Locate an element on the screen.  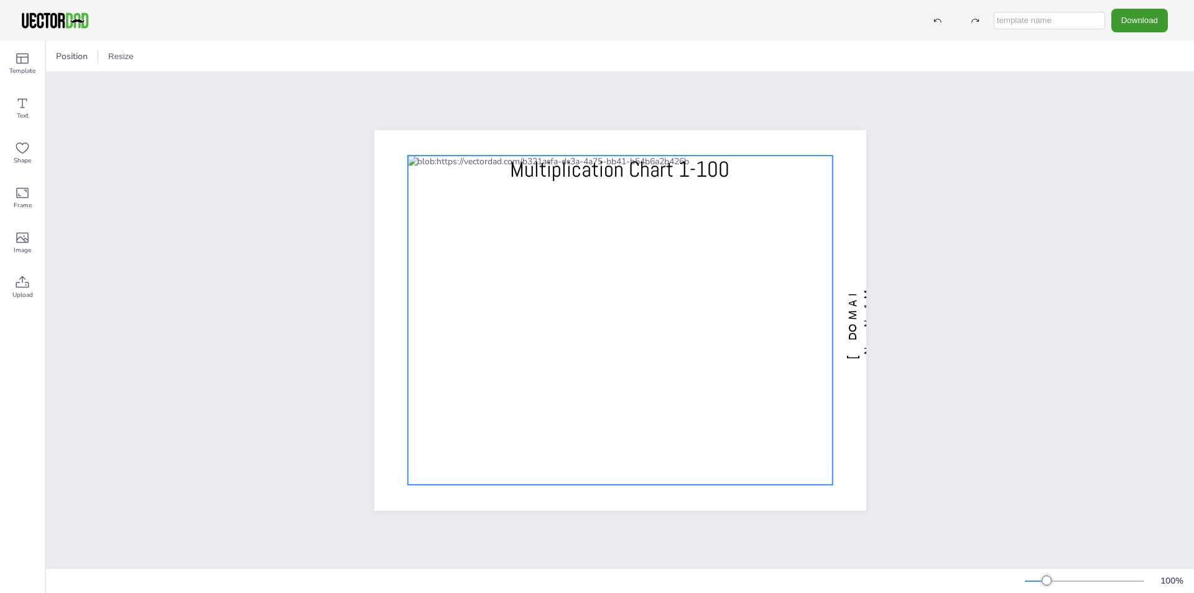
button: Download is located at coordinates (1139, 20).